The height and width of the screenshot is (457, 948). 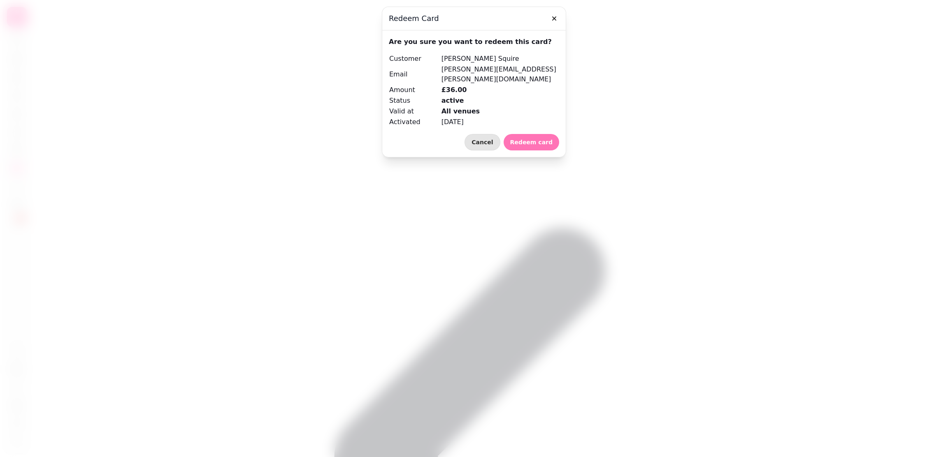 What do you see at coordinates (415, 101) in the screenshot?
I see `td: Status` at bounding box center [415, 101].